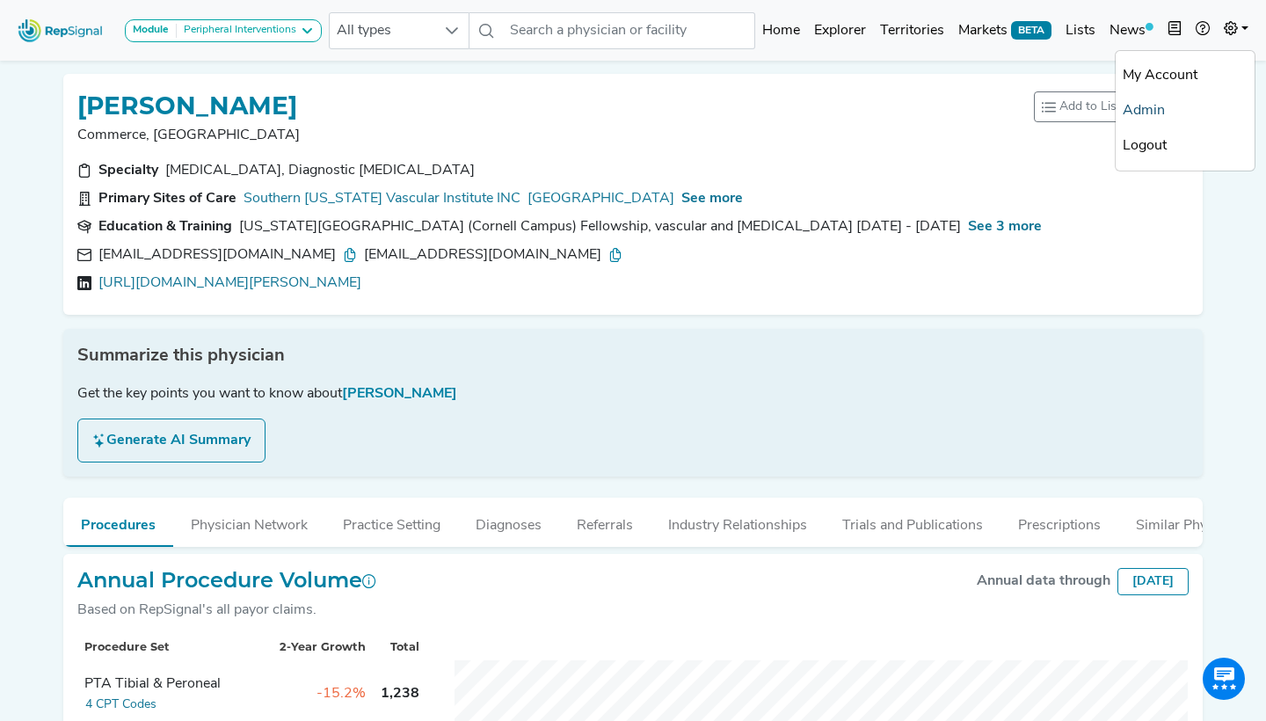  I want to click on div: Education & Training, so click(165, 227).